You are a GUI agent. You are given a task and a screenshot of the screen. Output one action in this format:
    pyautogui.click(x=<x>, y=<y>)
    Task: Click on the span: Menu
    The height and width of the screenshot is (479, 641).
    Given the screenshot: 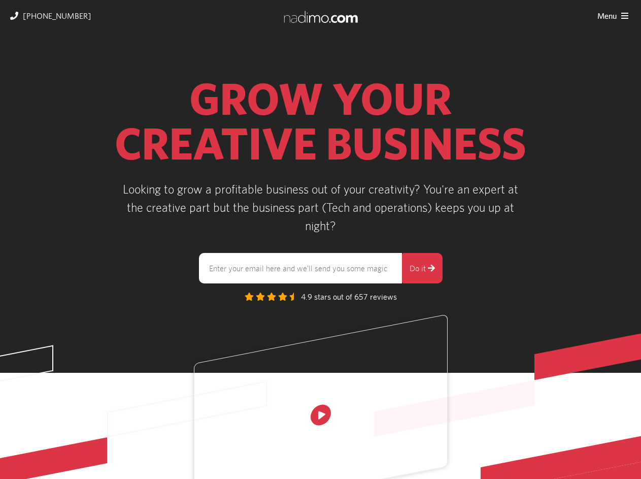 What is the action you would take?
    pyautogui.click(x=608, y=16)
    